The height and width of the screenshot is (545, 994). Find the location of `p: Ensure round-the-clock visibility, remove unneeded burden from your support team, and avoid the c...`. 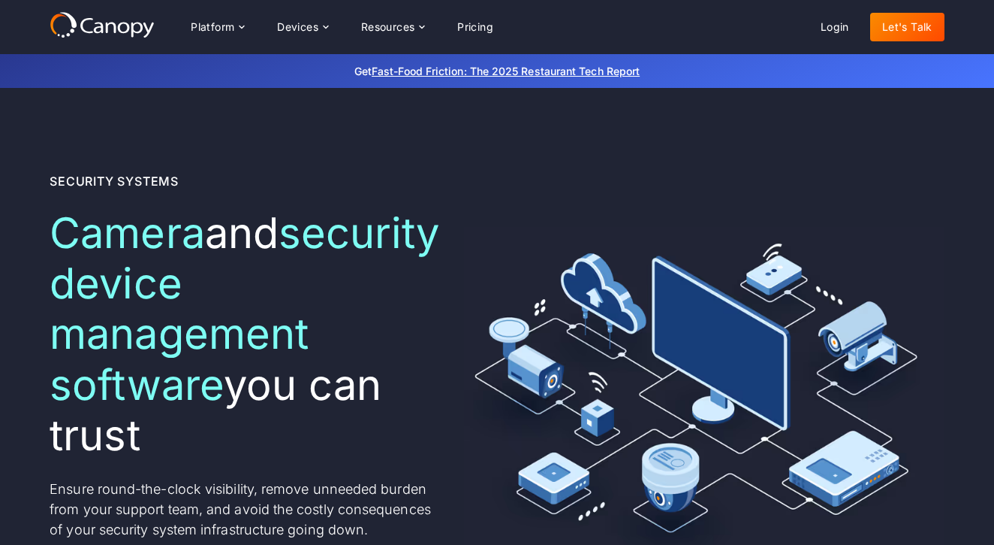

p: Ensure round-the-clock visibility, remove unneeded burden from your support team, and avoid the c... is located at coordinates (244, 509).